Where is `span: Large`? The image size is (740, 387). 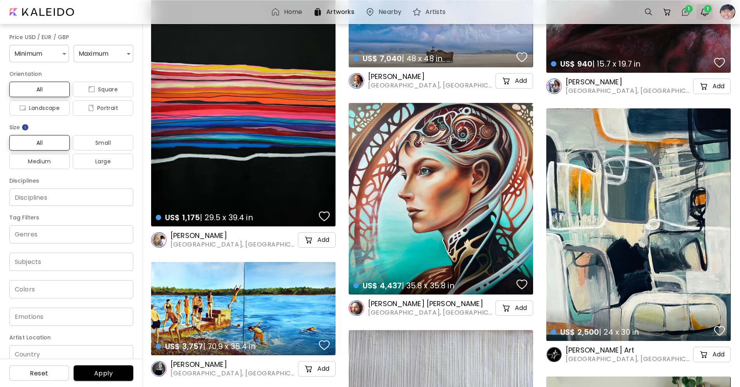
span: Large is located at coordinates (103, 162).